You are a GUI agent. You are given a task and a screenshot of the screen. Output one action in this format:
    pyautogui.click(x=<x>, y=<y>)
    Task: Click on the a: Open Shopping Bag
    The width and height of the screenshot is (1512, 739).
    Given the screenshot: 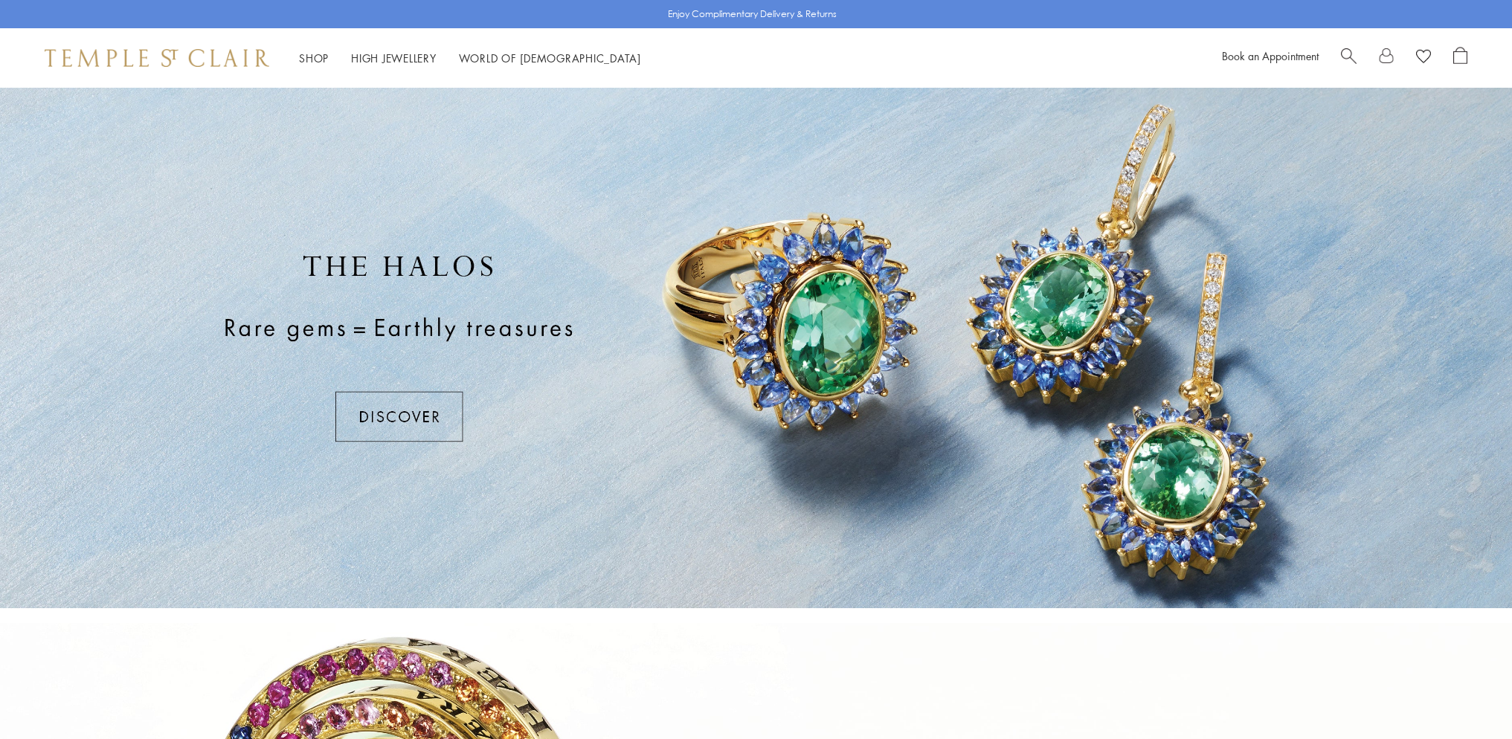 What is the action you would take?
    pyautogui.click(x=1460, y=58)
    